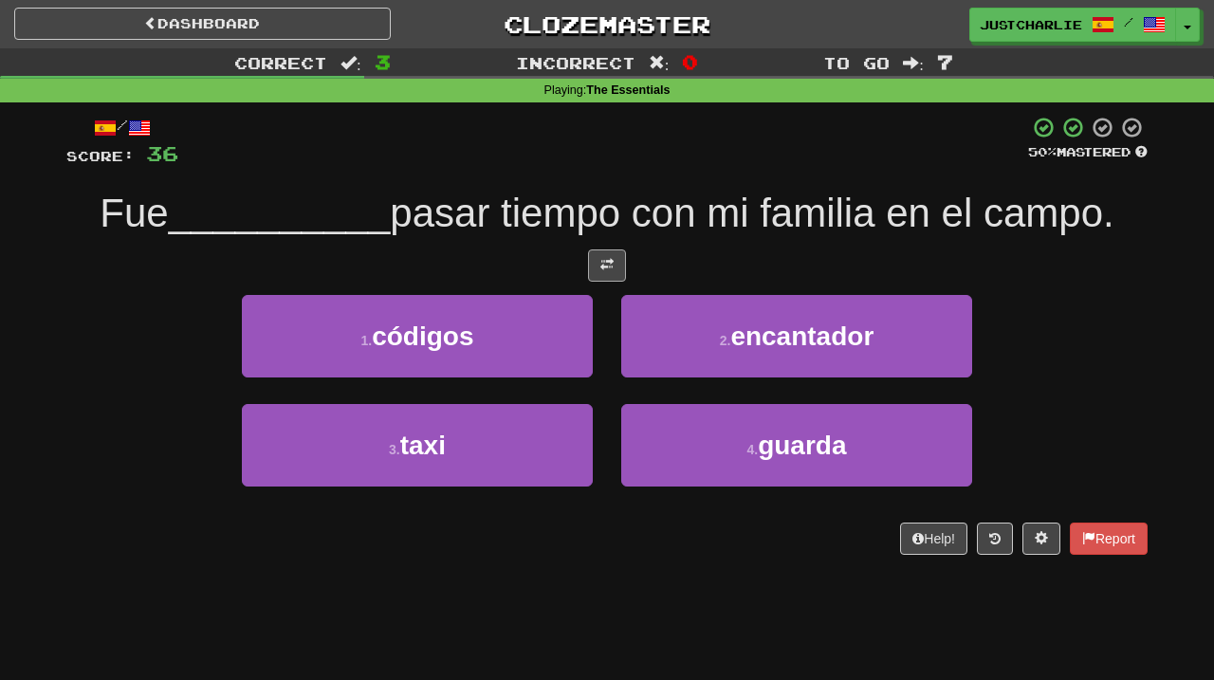  What do you see at coordinates (366, 341) in the screenshot?
I see `small: 1 .` at bounding box center [366, 341].